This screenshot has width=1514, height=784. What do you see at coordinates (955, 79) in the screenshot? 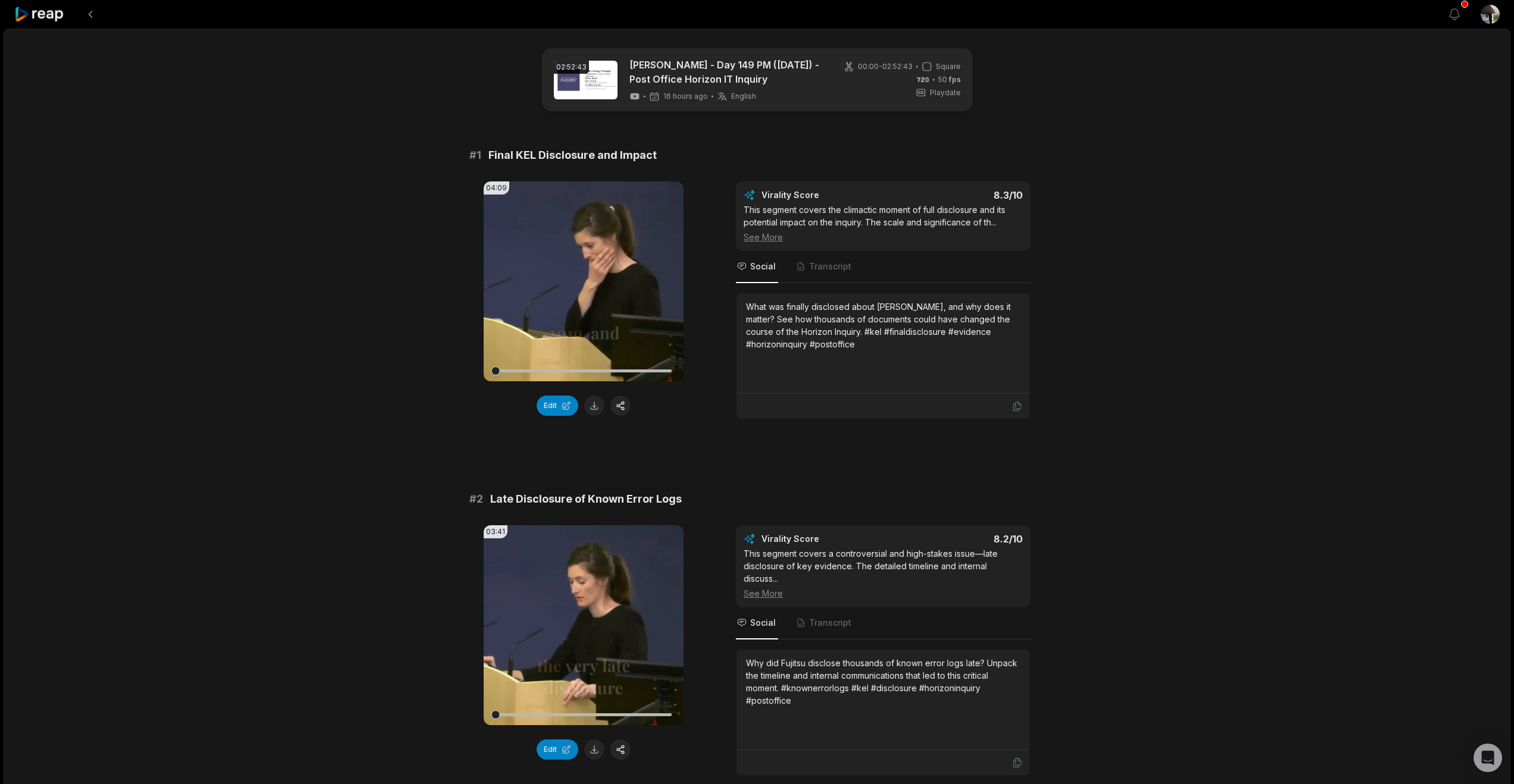
I see `span: fps` at bounding box center [955, 79].